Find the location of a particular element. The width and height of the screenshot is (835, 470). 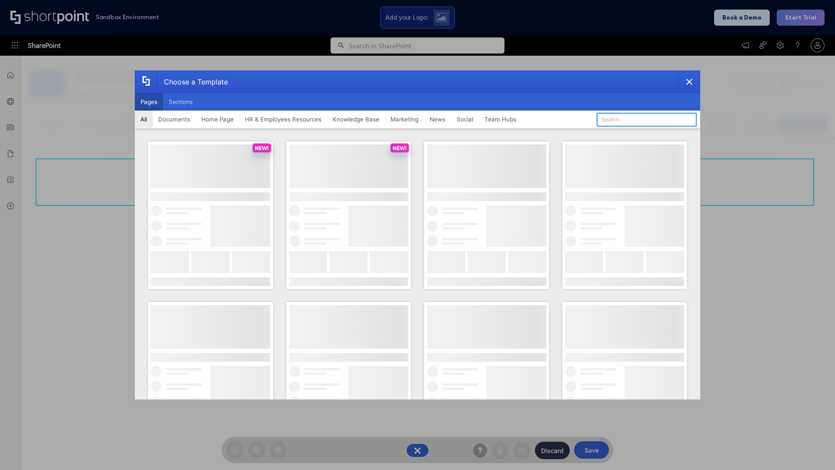

div: Chat Widget is located at coordinates (813, 449).